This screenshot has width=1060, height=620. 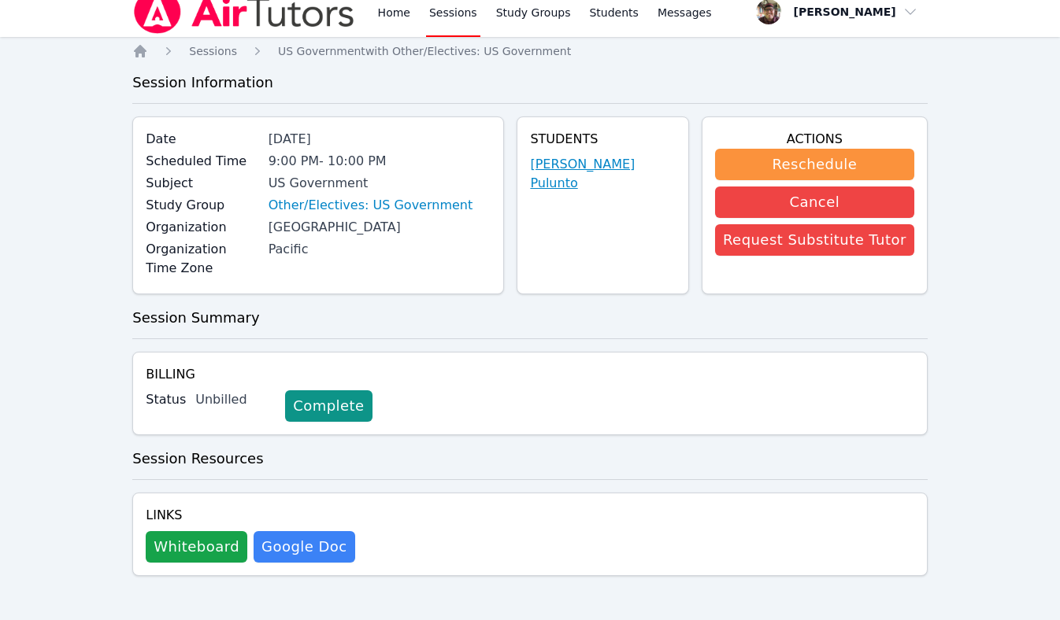 What do you see at coordinates (424, 51) in the screenshot?
I see `span: US Government with Other/Electives: US Government` at bounding box center [424, 51].